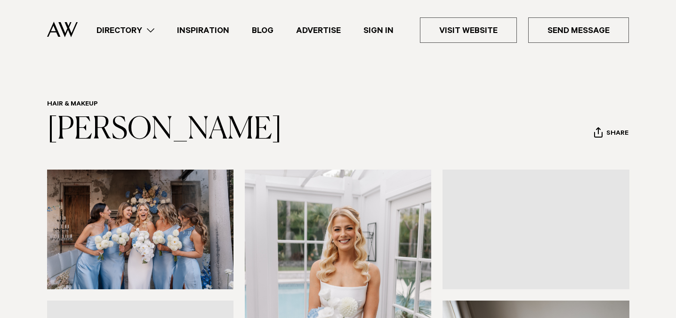 This screenshot has width=676, height=318. I want to click on span: Share, so click(617, 134).